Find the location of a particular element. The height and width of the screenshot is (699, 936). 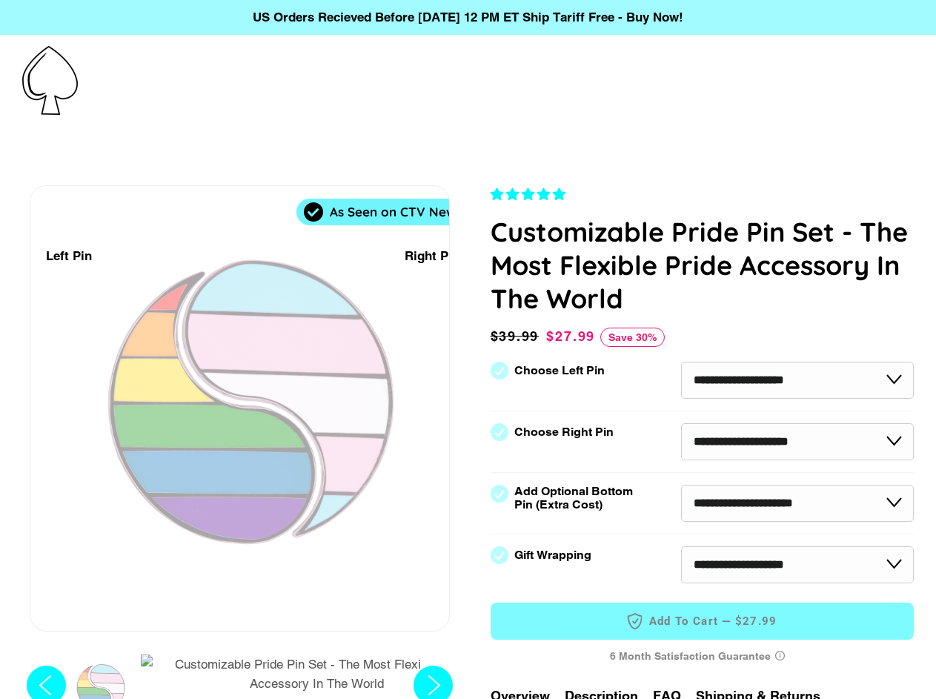

label: Choose Left Pin is located at coordinates (560, 371).